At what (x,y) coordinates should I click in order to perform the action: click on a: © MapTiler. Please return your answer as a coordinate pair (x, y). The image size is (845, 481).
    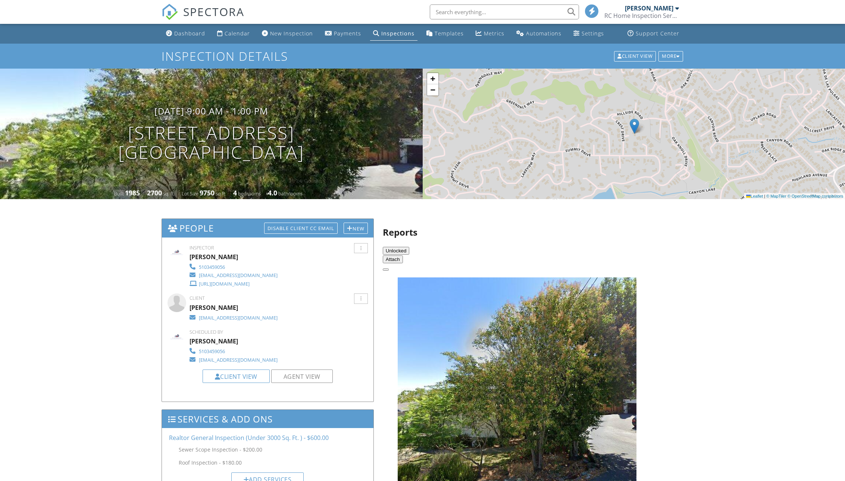
    Looking at the image, I should click on (777, 196).